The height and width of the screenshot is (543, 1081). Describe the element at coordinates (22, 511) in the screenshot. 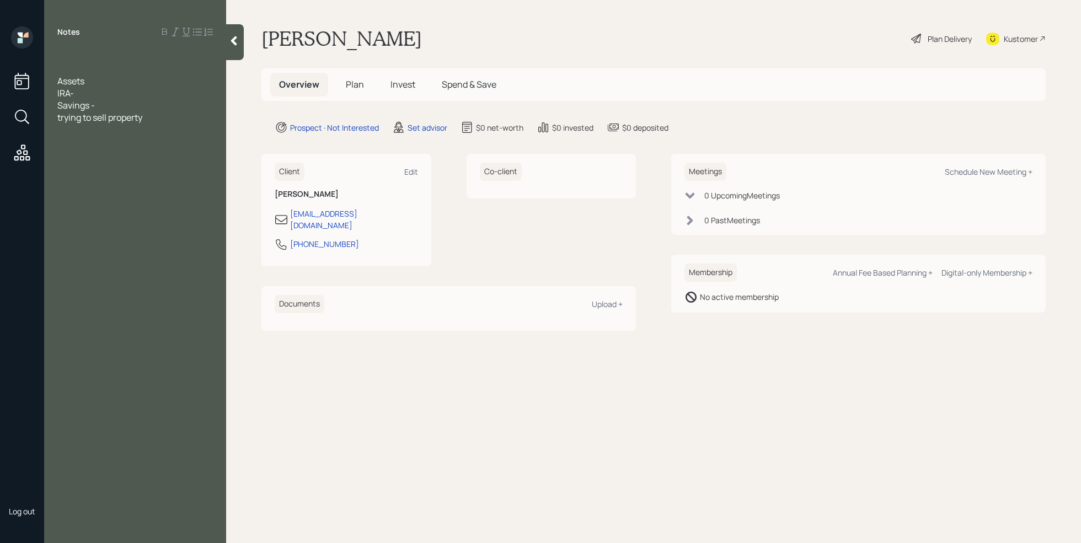

I see `div: Log out` at that location.